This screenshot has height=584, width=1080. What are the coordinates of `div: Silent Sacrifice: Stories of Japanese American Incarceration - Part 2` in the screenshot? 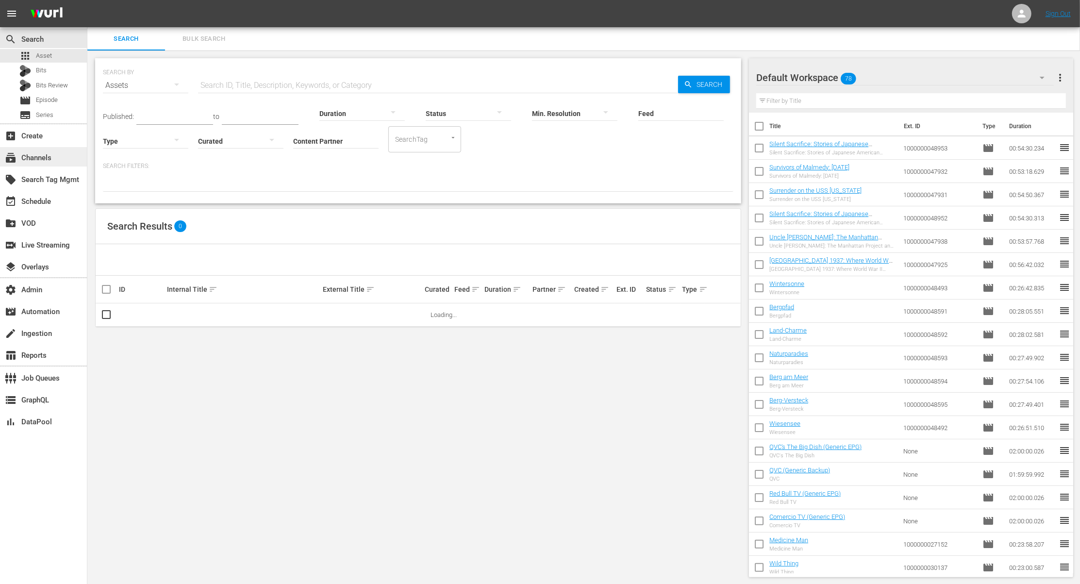 It's located at (832, 152).